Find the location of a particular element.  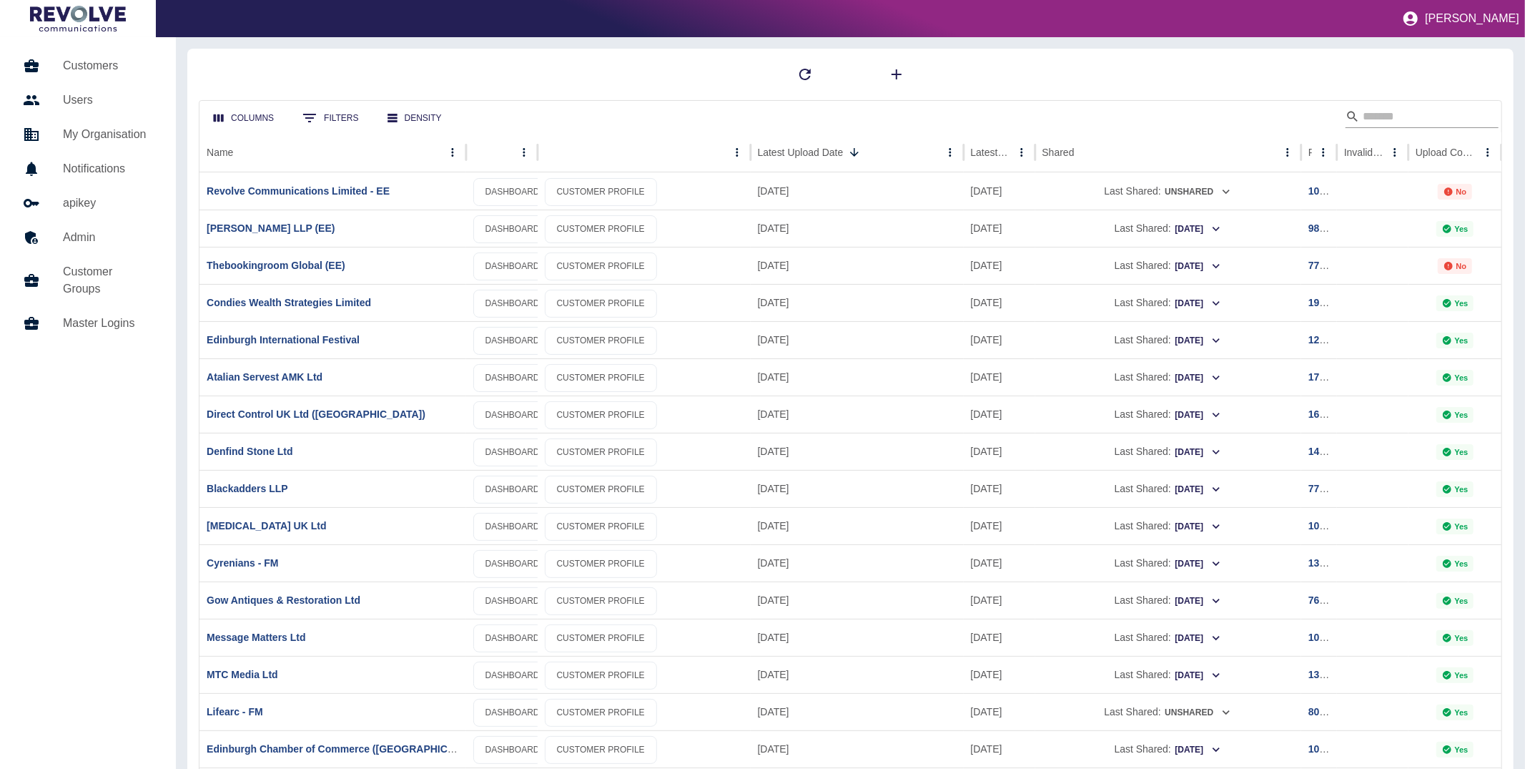

h5: Customers is located at coordinates (108, 66).